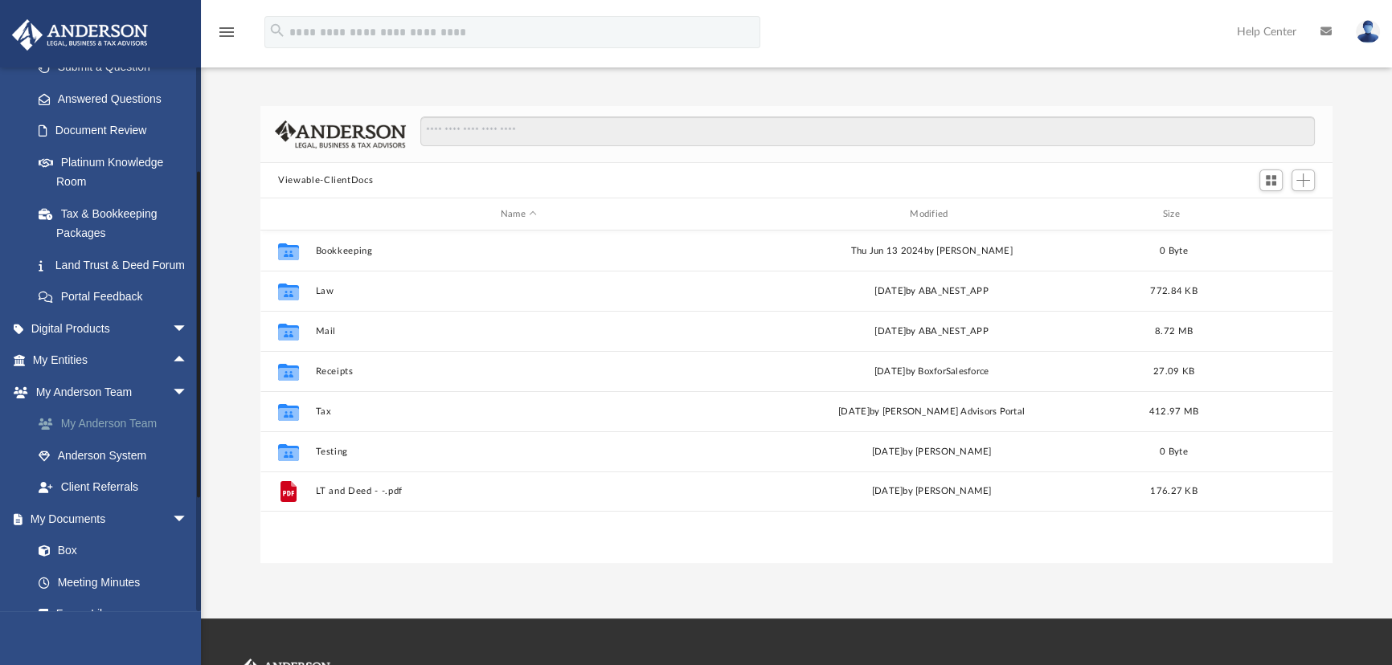 This screenshot has width=1392, height=665. Describe the element at coordinates (867, 132) in the screenshot. I see `input: Search files and folders` at that location.